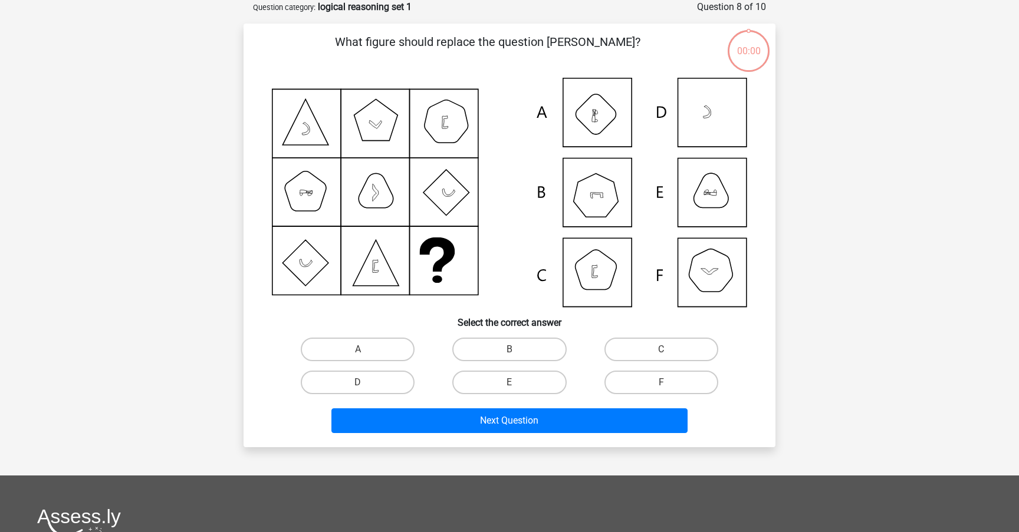  I want to click on h6: Select the correct answer, so click(509, 318).